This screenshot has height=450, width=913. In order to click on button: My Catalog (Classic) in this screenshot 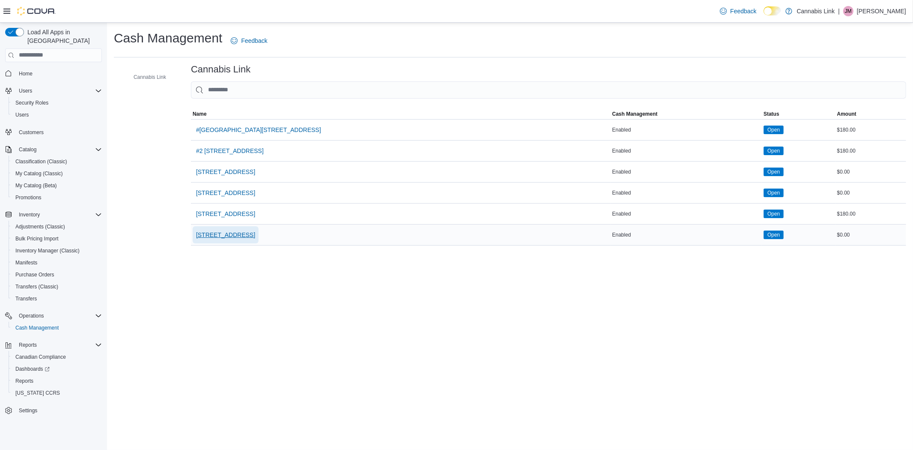, I will do `click(57, 173)`.